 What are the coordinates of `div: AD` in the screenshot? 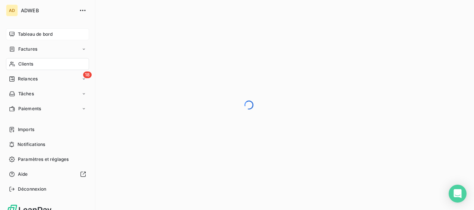 It's located at (12, 10).